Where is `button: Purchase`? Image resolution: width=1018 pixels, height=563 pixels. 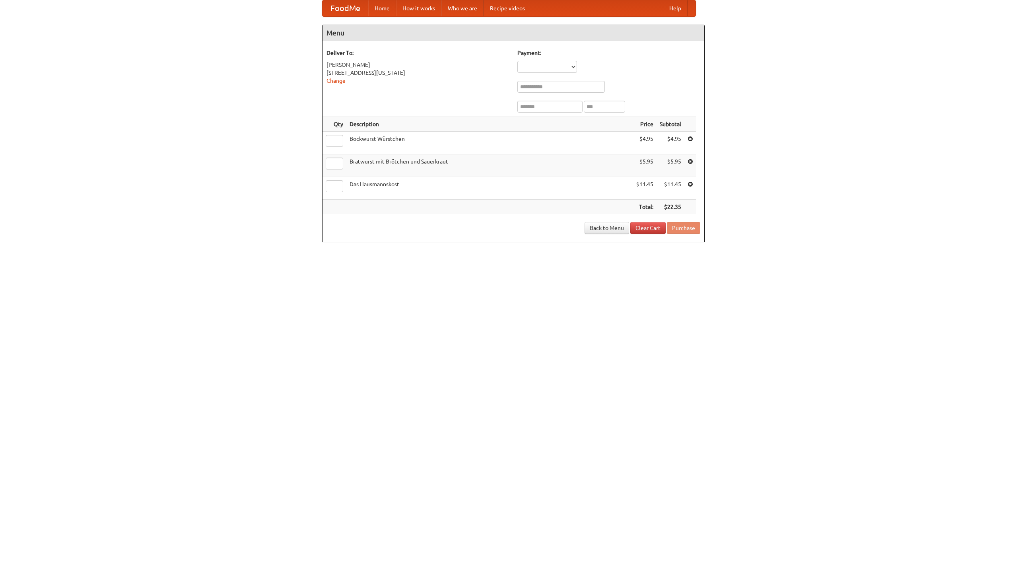
button: Purchase is located at coordinates (683, 228).